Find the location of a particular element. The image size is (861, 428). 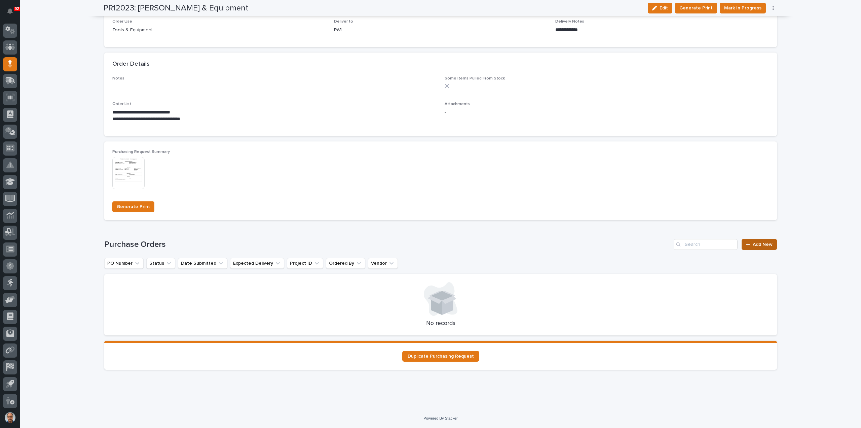

button: Status is located at coordinates (161, 263).